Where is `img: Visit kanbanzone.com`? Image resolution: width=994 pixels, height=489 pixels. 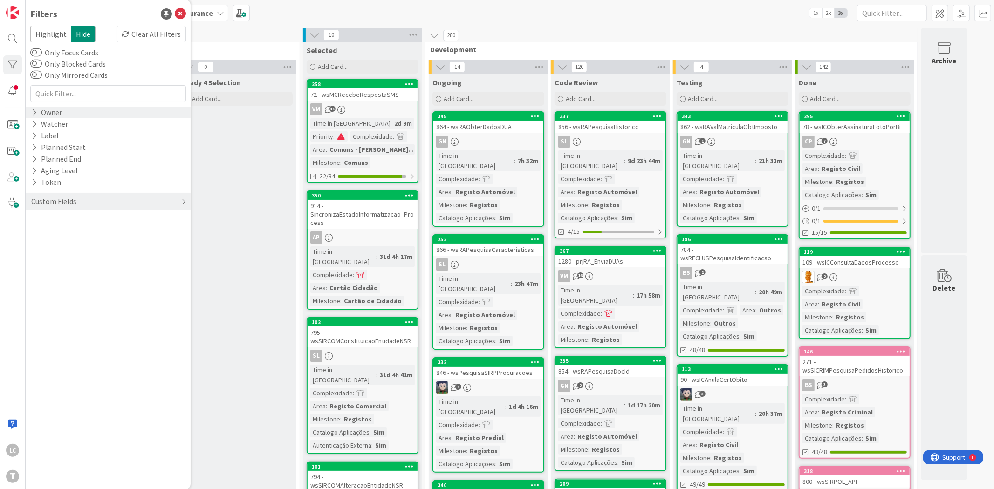
img: Visit kanbanzone.com is located at coordinates (13, 13).